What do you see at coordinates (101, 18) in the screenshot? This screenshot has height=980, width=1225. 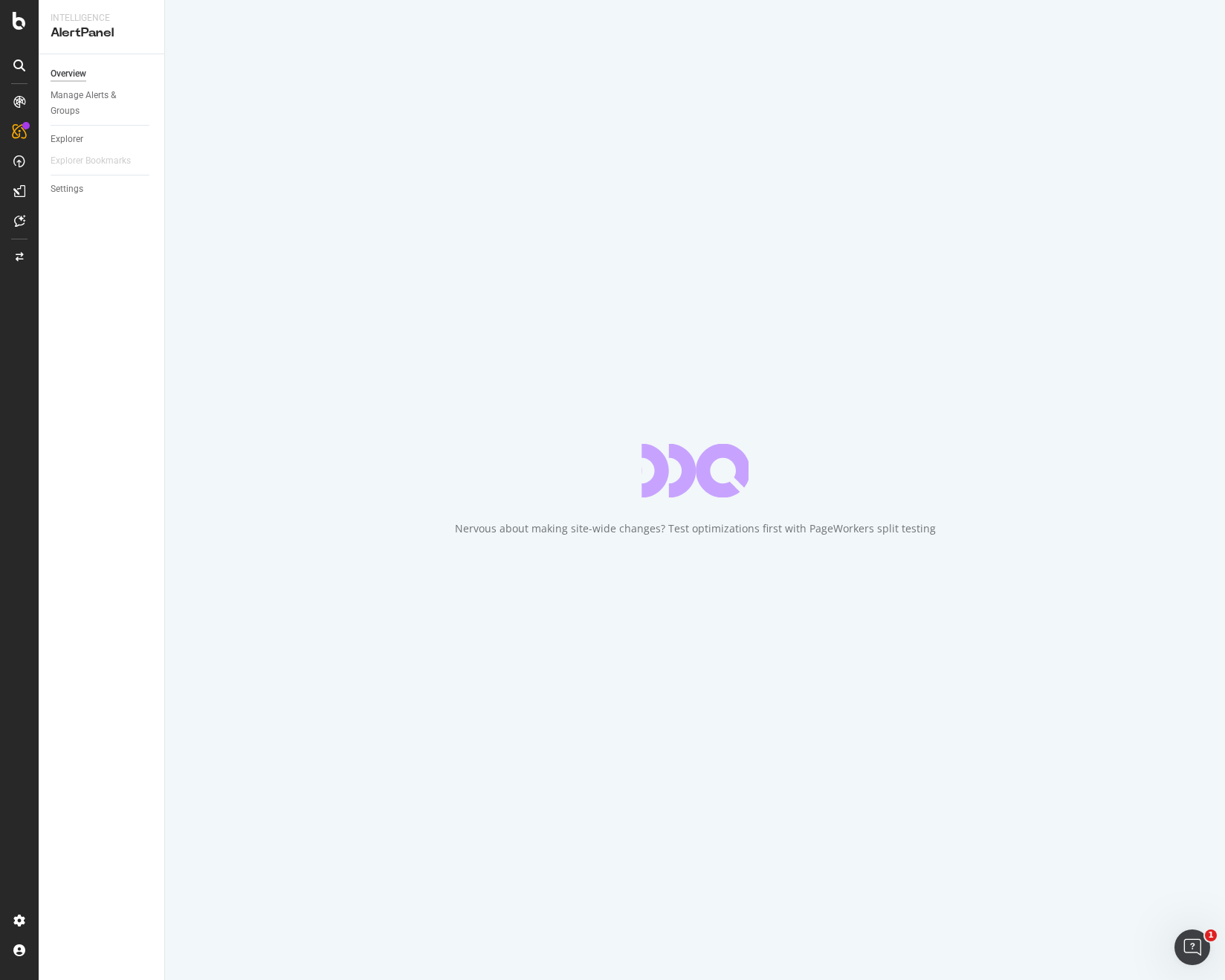 I see `div: Intelligence` at bounding box center [101, 18].